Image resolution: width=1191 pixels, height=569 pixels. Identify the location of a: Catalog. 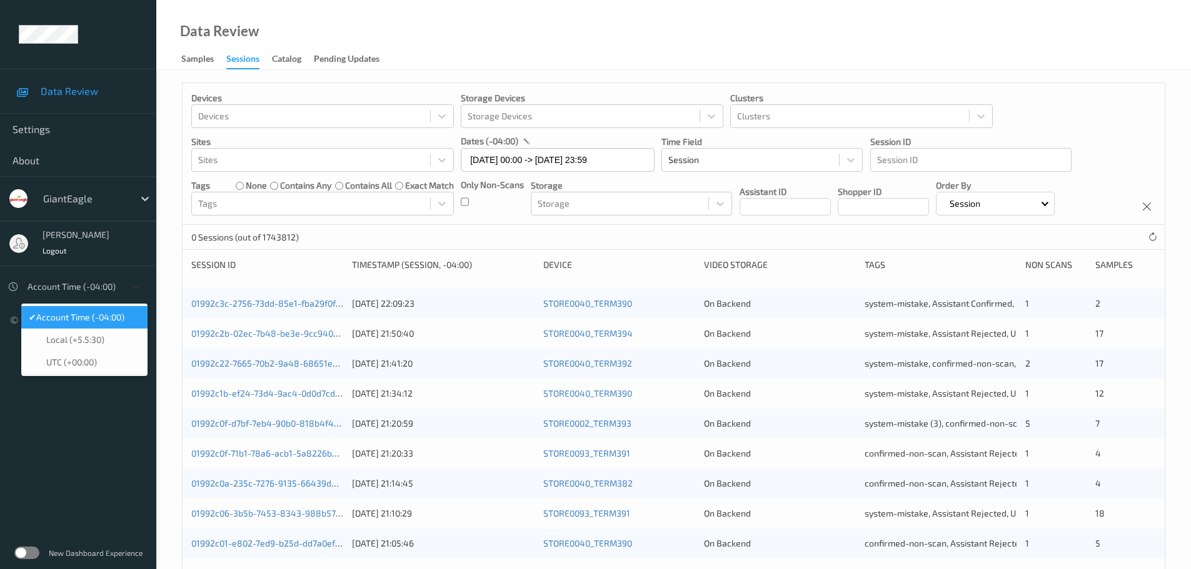
(293, 59).